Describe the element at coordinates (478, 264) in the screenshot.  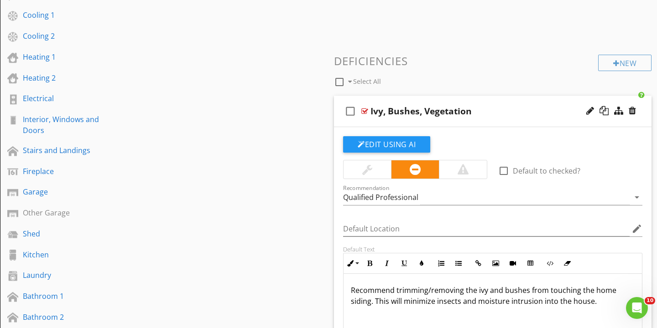
I see `button: Insert Link (⌘K)` at that location.